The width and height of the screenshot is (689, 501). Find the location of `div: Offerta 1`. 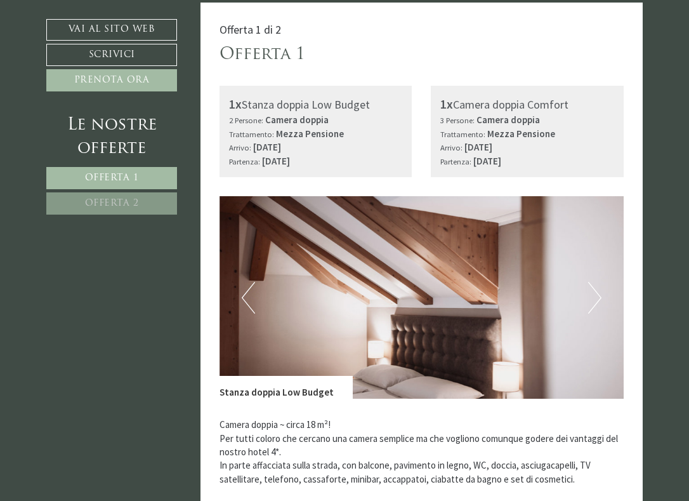

div: Offerta 1 is located at coordinates (262, 55).